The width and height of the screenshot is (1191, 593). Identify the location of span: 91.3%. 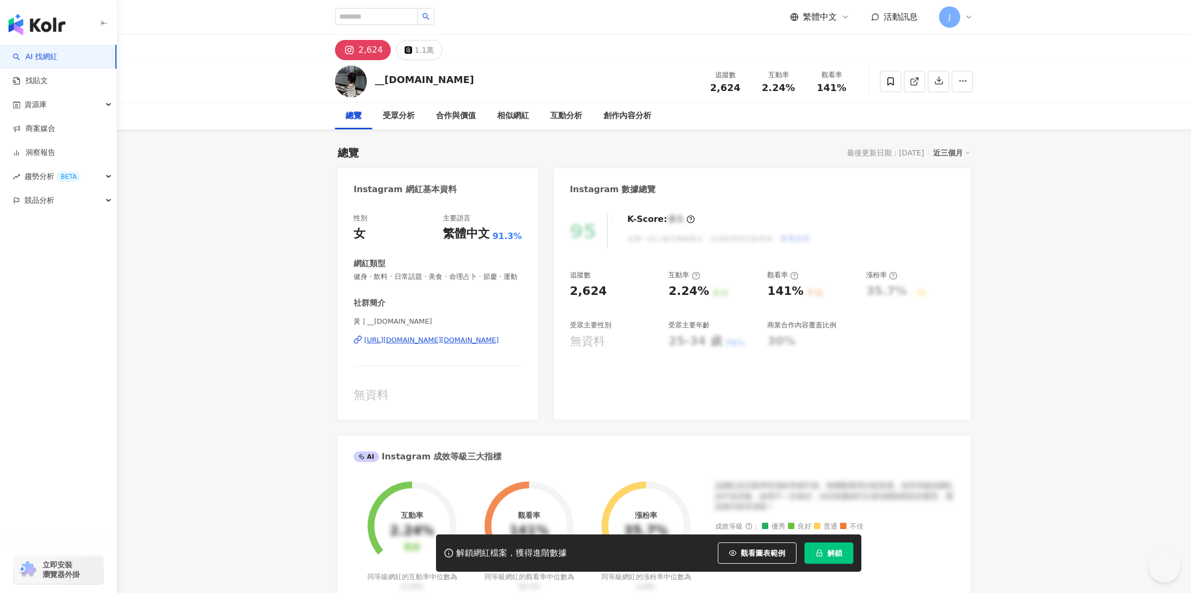
(507, 236).